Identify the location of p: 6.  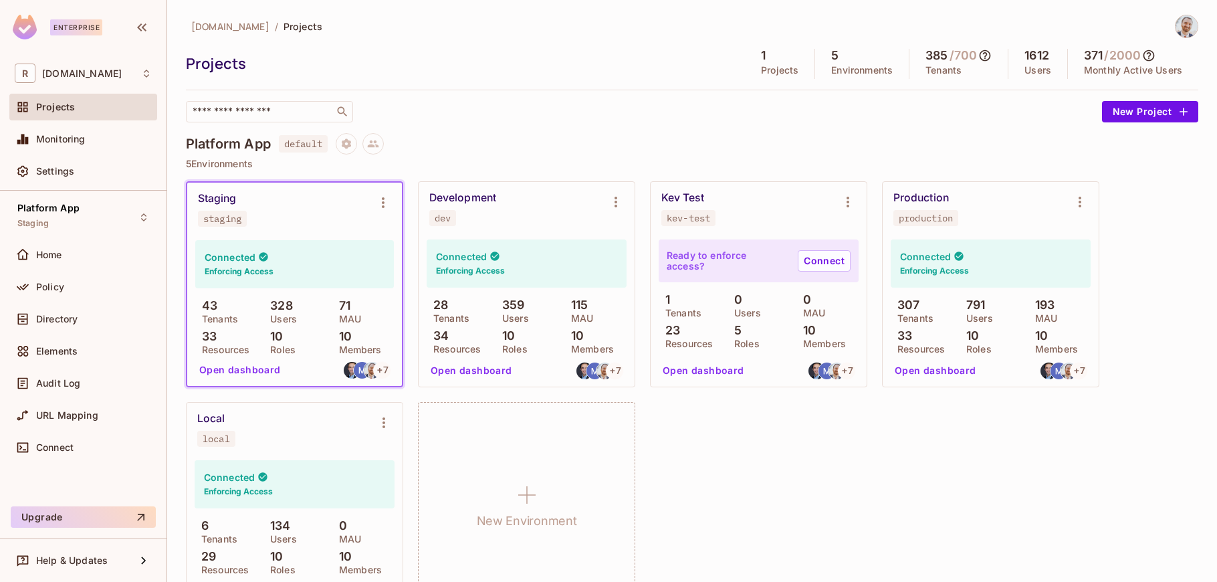
(201, 526).